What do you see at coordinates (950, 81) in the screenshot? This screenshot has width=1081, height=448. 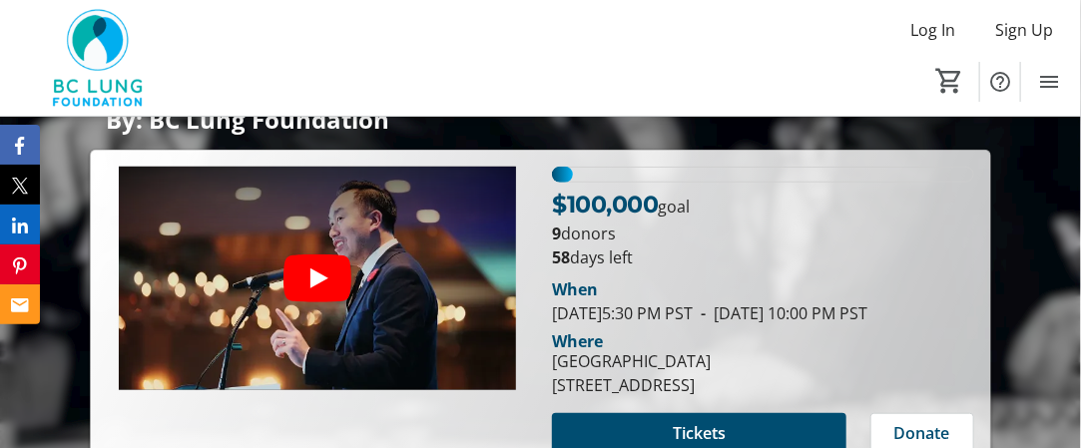 I see `button: Cart` at bounding box center [950, 81].